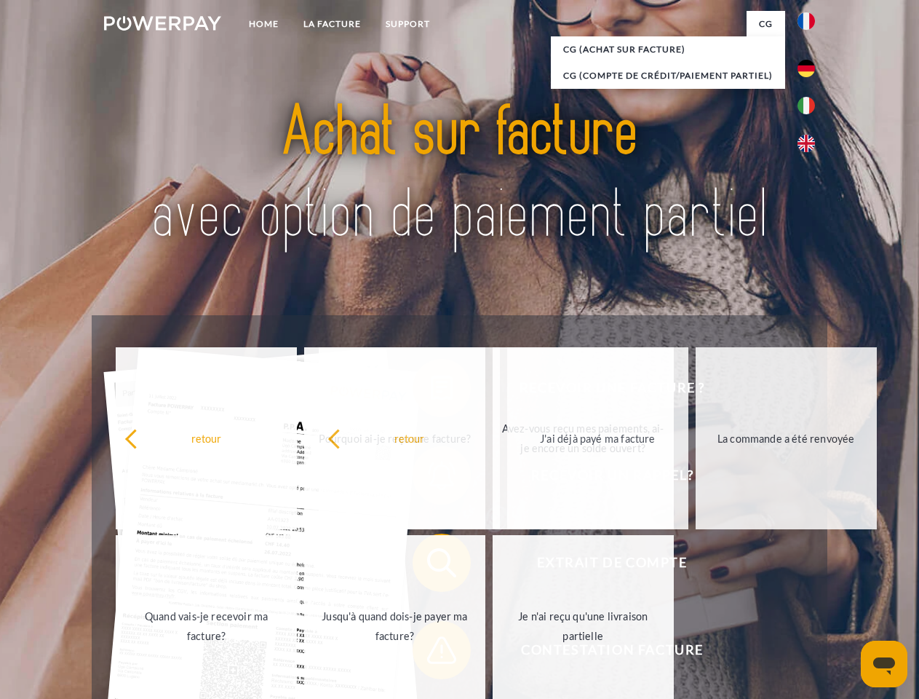 The height and width of the screenshot is (699, 919). Describe the element at coordinates (162, 23) in the screenshot. I see `img: logo-powerpay-white.svg` at that location.